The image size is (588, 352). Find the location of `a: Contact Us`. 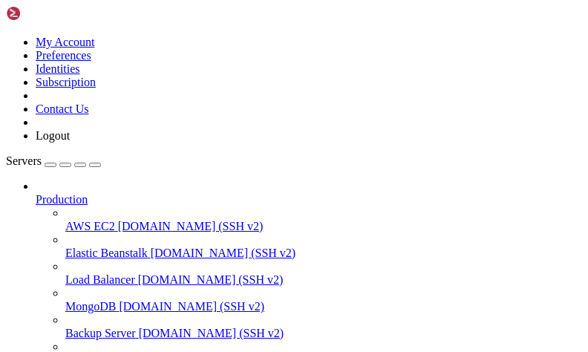

a: Contact Us is located at coordinates (62, 108).